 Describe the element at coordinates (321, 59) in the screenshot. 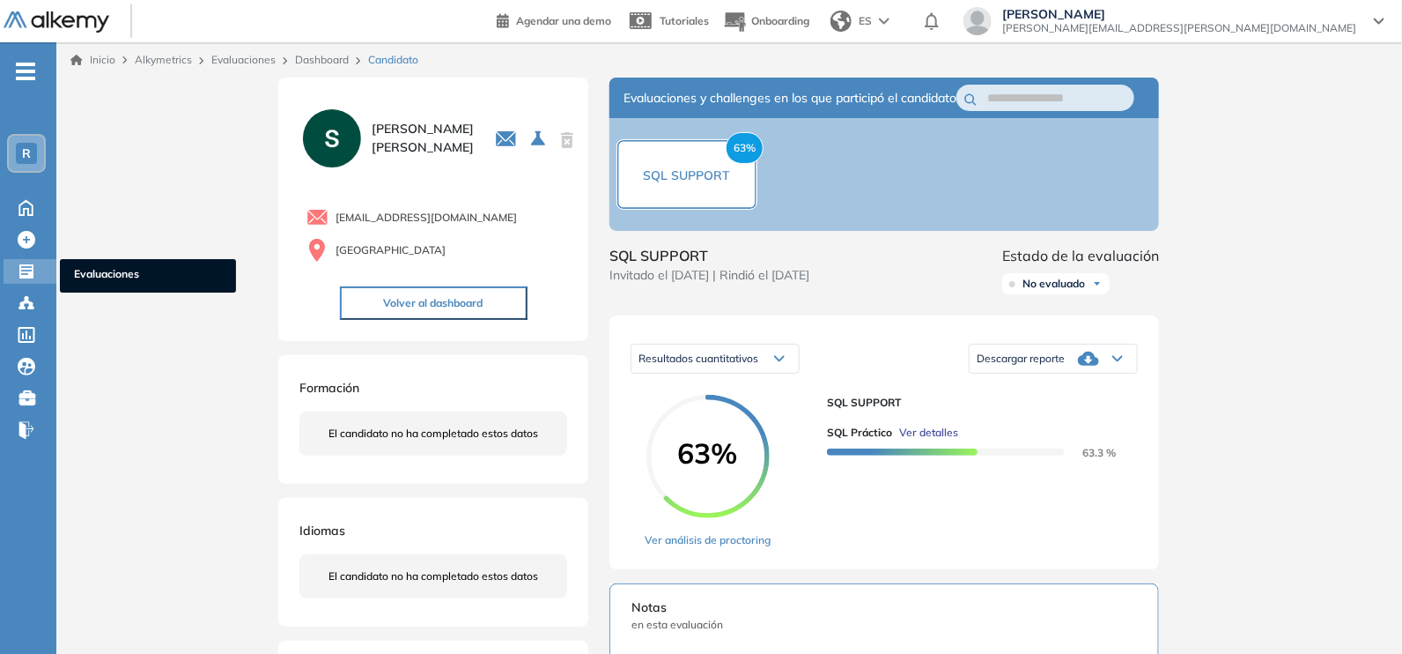

I see `a: Dashboard` at that location.